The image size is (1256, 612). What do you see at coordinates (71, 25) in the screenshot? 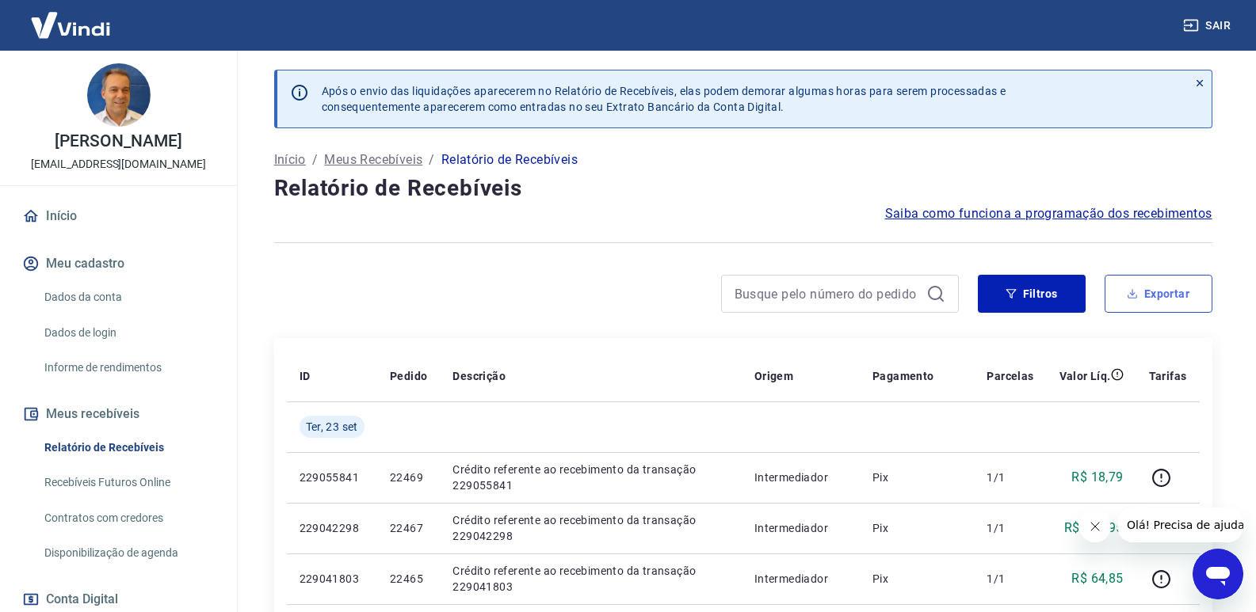
I see `img: Vindi` at bounding box center [71, 25].